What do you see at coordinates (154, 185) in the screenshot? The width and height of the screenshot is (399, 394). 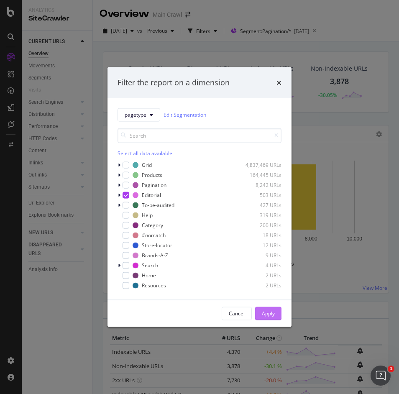 I see `div: Pagination` at bounding box center [154, 185].